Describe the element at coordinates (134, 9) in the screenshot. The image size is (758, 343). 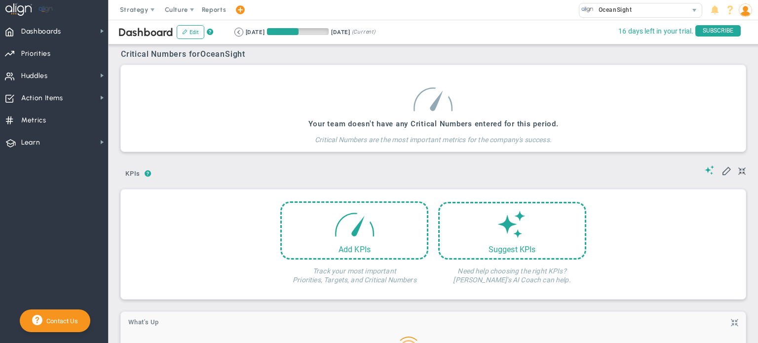
I see `span: Strategy` at that location.